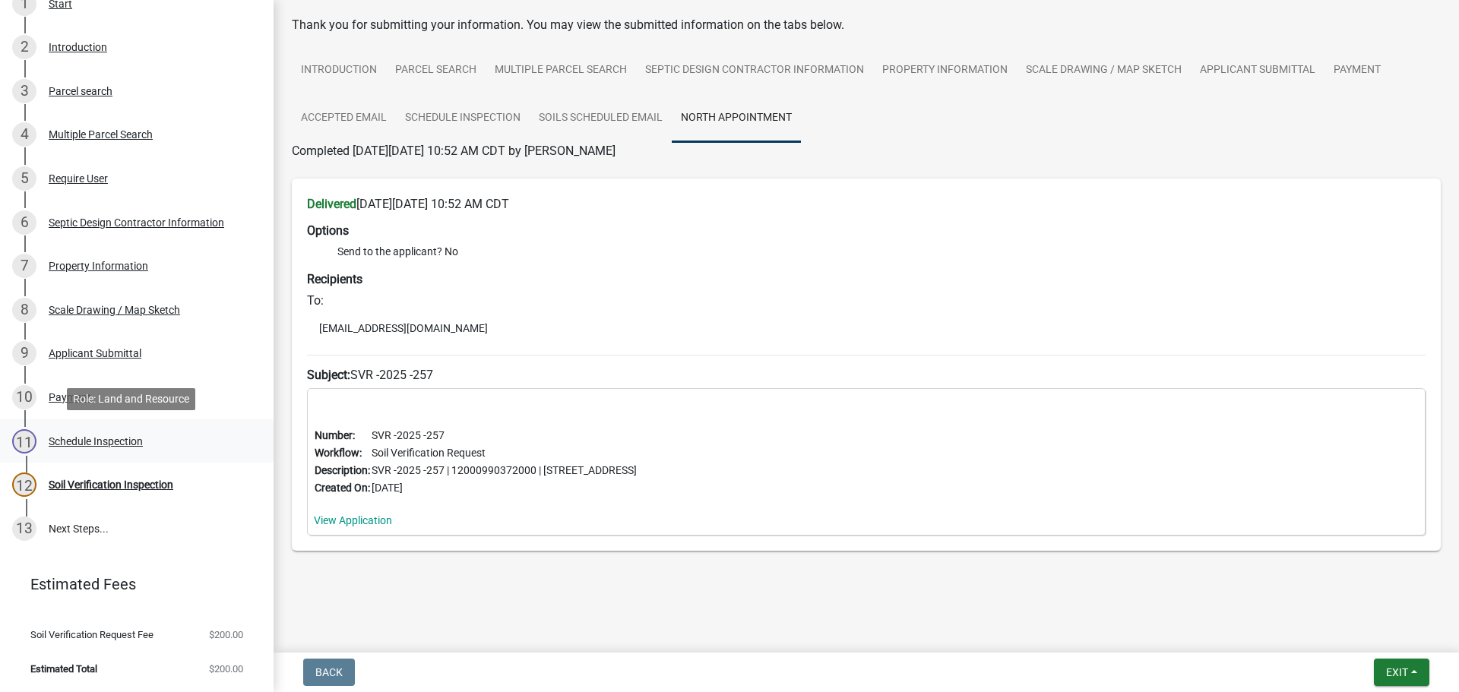 This screenshot has width=1459, height=692. Describe the element at coordinates (1357, 71) in the screenshot. I see `a: Payment` at that location.